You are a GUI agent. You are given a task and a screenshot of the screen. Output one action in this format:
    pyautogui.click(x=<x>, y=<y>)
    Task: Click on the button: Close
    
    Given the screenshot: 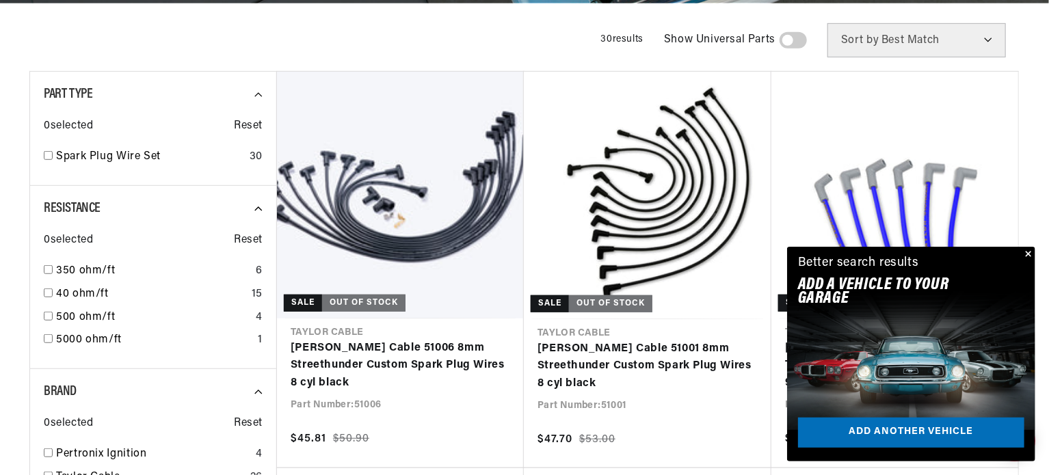 What is the action you would take?
    pyautogui.click(x=1027, y=255)
    